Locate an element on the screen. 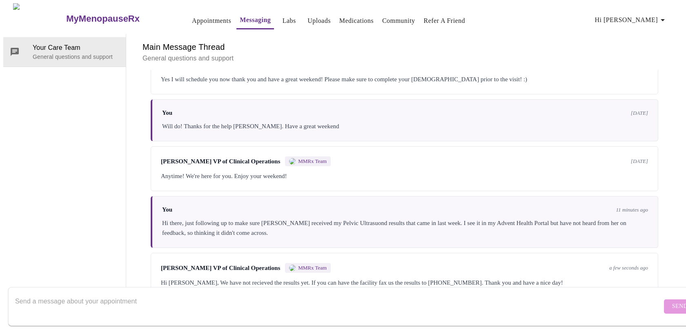 Image resolution: width=686 pixels, height=330 pixels. h6: Main Message Thread is located at coordinates (404, 47).